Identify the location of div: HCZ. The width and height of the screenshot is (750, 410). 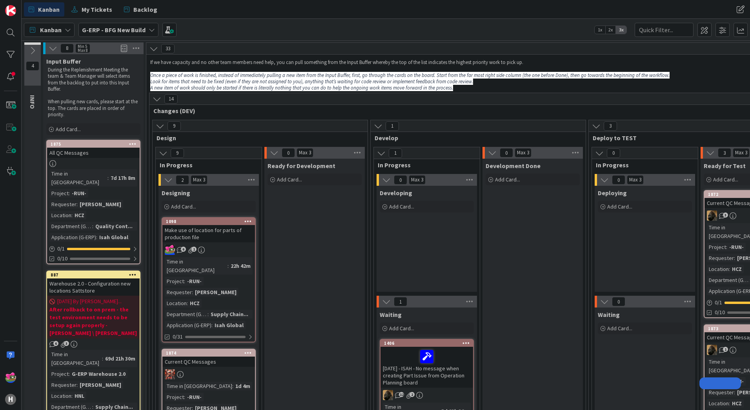
(79, 215).